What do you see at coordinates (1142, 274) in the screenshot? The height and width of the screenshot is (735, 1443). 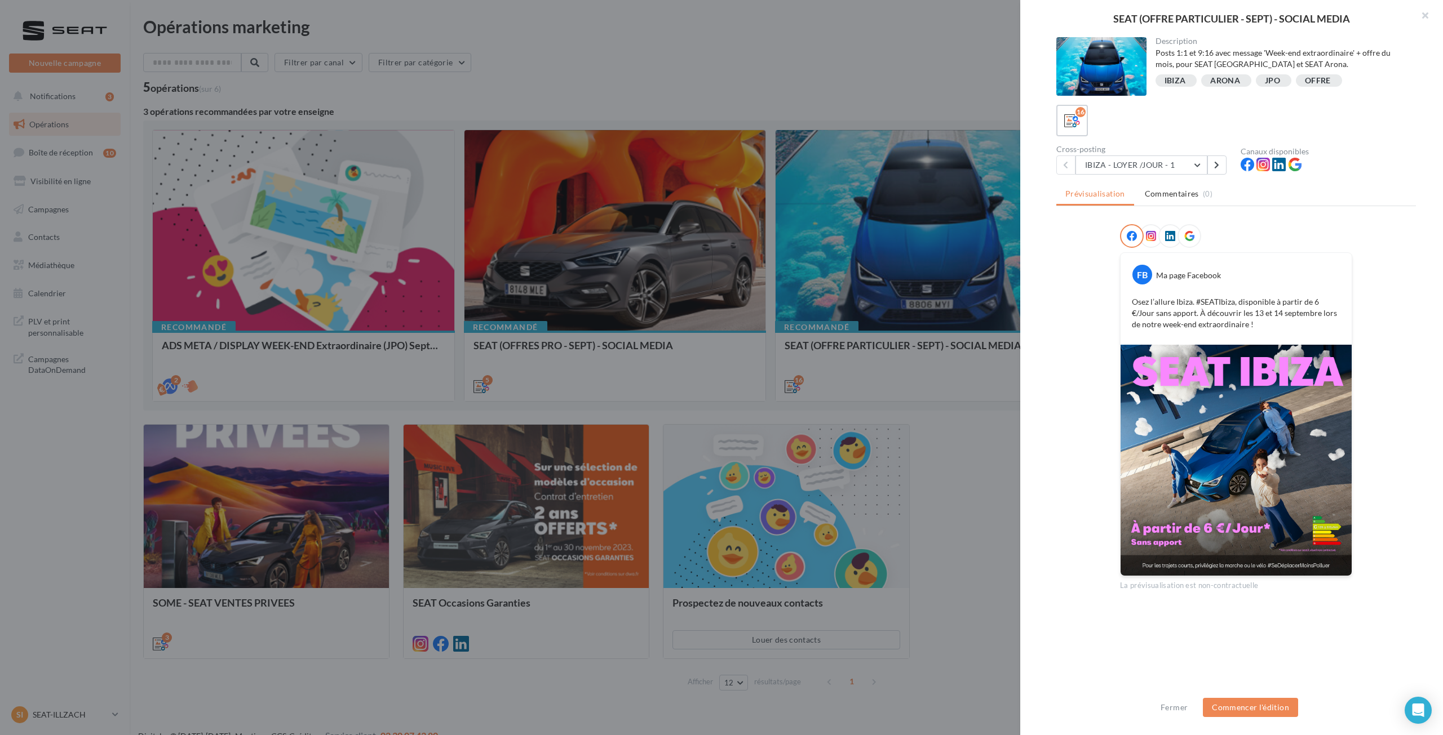 I see `div: FB` at bounding box center [1142, 274].